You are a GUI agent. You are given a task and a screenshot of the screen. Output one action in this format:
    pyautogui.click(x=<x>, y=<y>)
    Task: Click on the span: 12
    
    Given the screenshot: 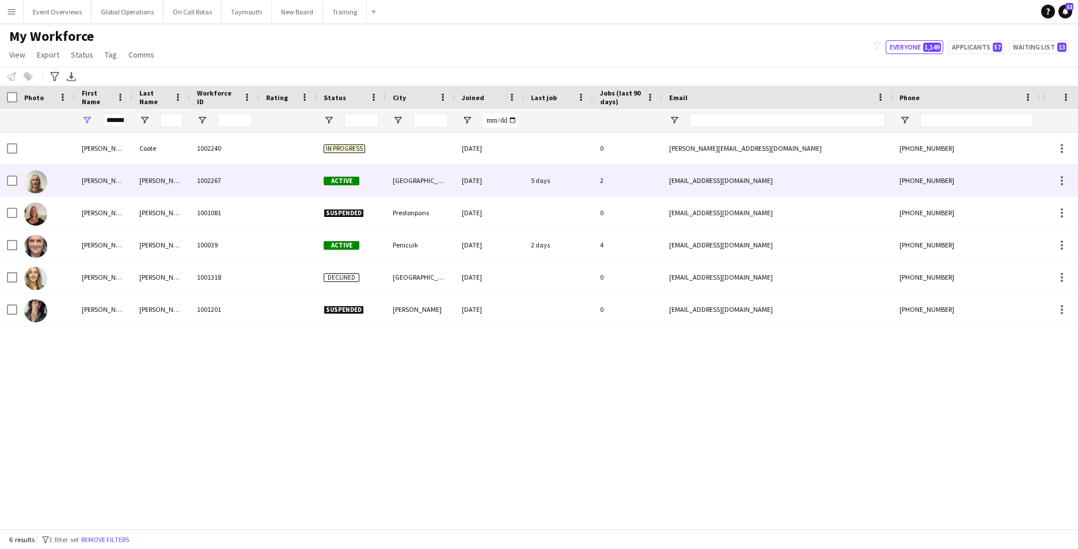 What is the action you would take?
    pyautogui.click(x=1069, y=6)
    